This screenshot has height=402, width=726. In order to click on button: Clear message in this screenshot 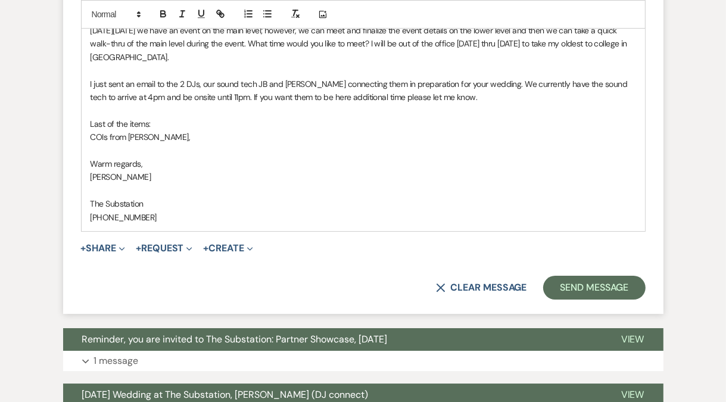, I will do `click(482, 288)`.